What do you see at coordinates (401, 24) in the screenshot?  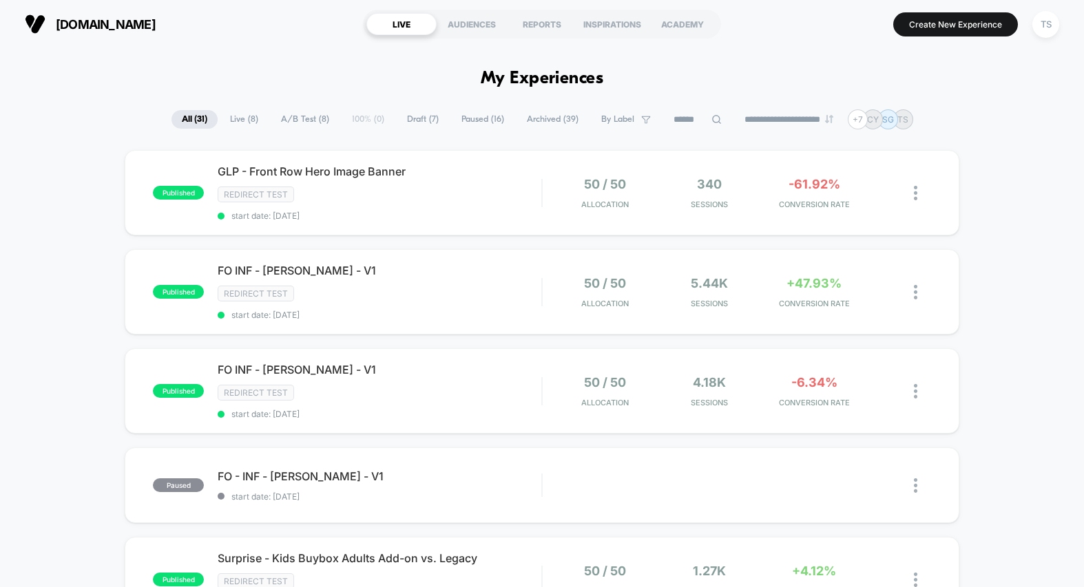 I see `div: LIVE` at bounding box center [401, 24].